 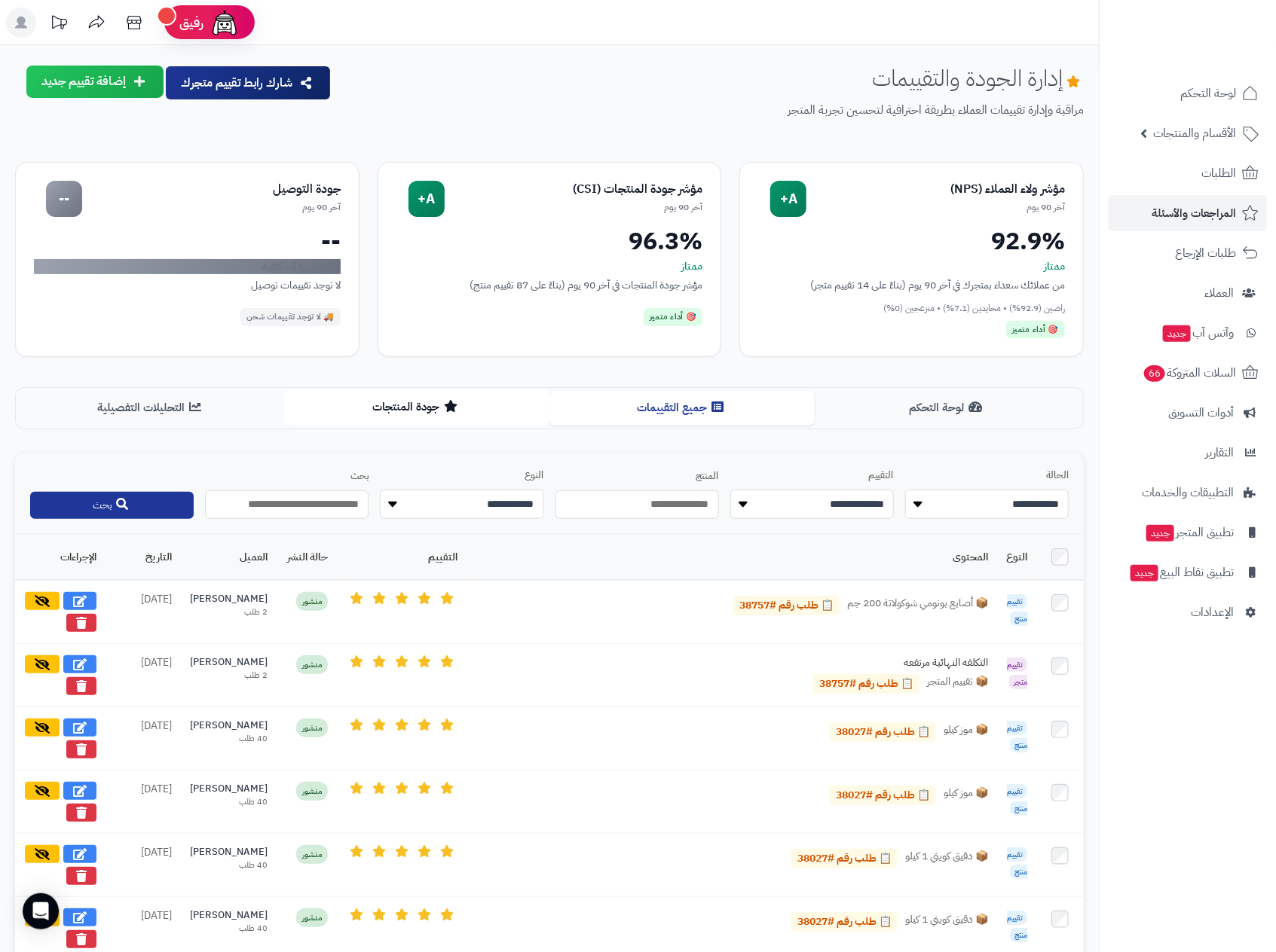 What do you see at coordinates (401, 558) in the screenshot?
I see `th: التقييم` at bounding box center [401, 558].